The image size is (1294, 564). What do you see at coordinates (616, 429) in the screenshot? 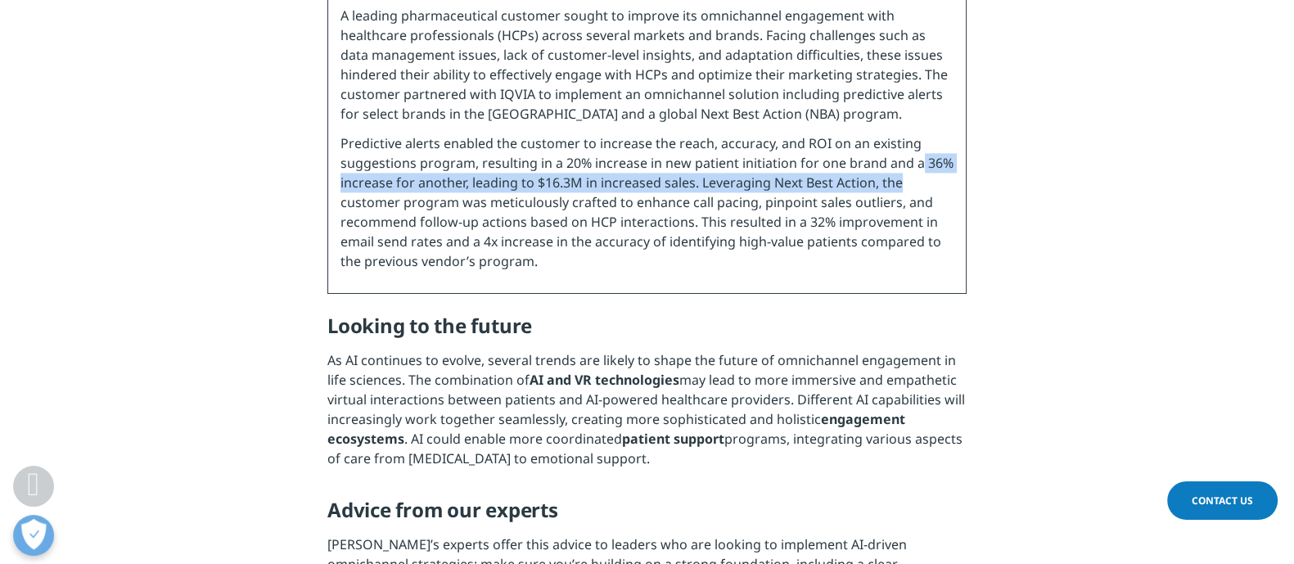
I see `strong: engagement ecosystems` at bounding box center [616, 429].